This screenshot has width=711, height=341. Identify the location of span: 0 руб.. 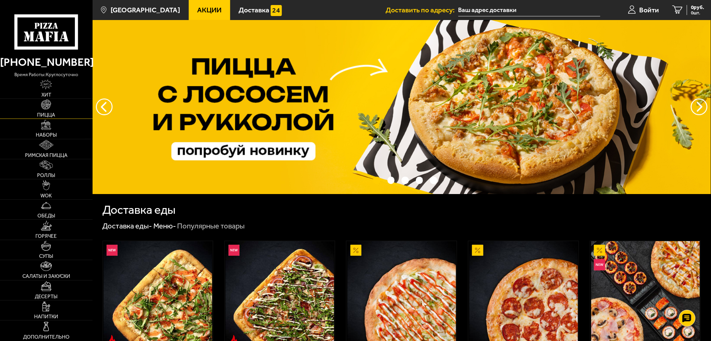
(697, 8).